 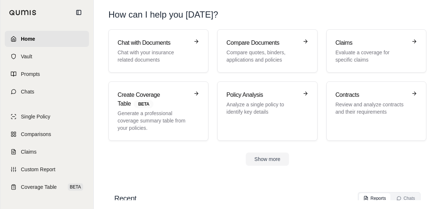 I want to click on h3: Contracts, so click(x=371, y=95).